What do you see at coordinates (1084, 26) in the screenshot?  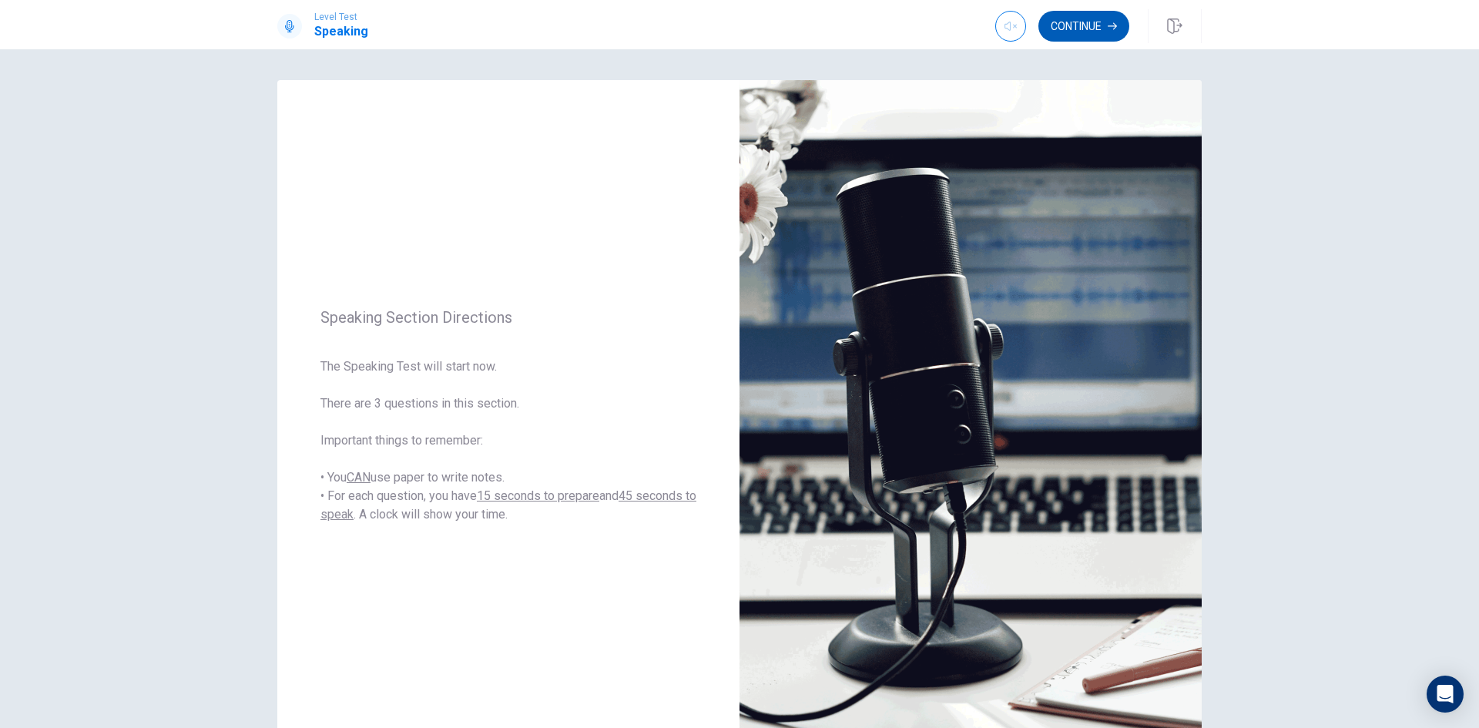 I see `button: Continue` at bounding box center [1084, 26].